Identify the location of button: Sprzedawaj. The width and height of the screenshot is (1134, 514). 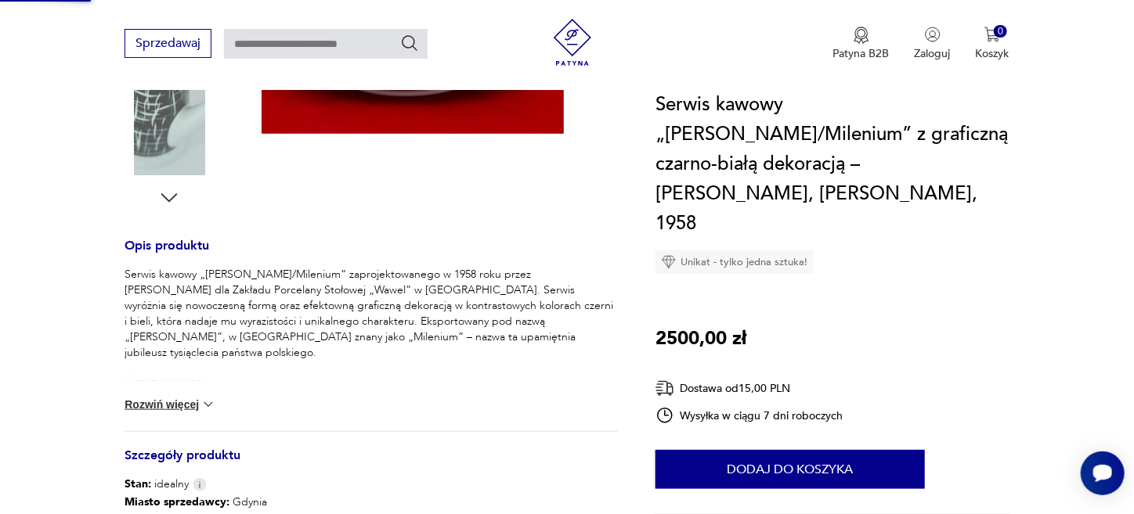
(168, 43).